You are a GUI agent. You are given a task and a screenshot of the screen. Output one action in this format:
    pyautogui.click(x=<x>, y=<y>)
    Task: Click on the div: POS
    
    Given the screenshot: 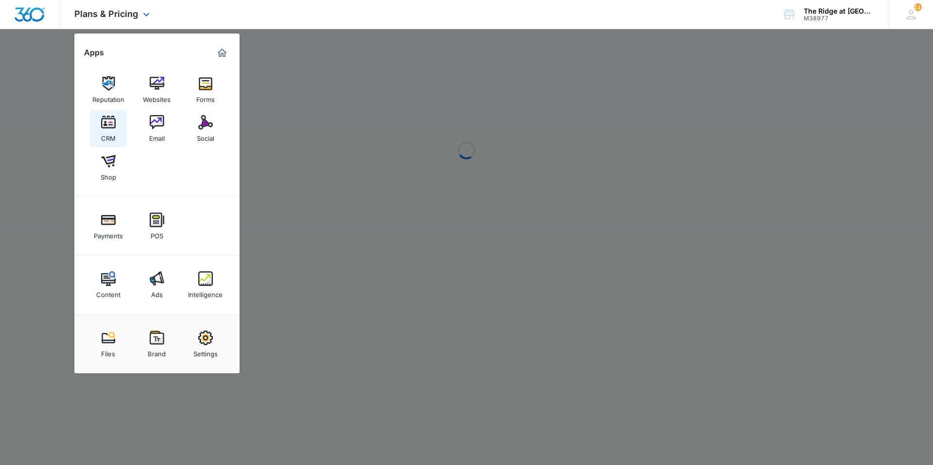 What is the action you would take?
    pyautogui.click(x=157, y=234)
    